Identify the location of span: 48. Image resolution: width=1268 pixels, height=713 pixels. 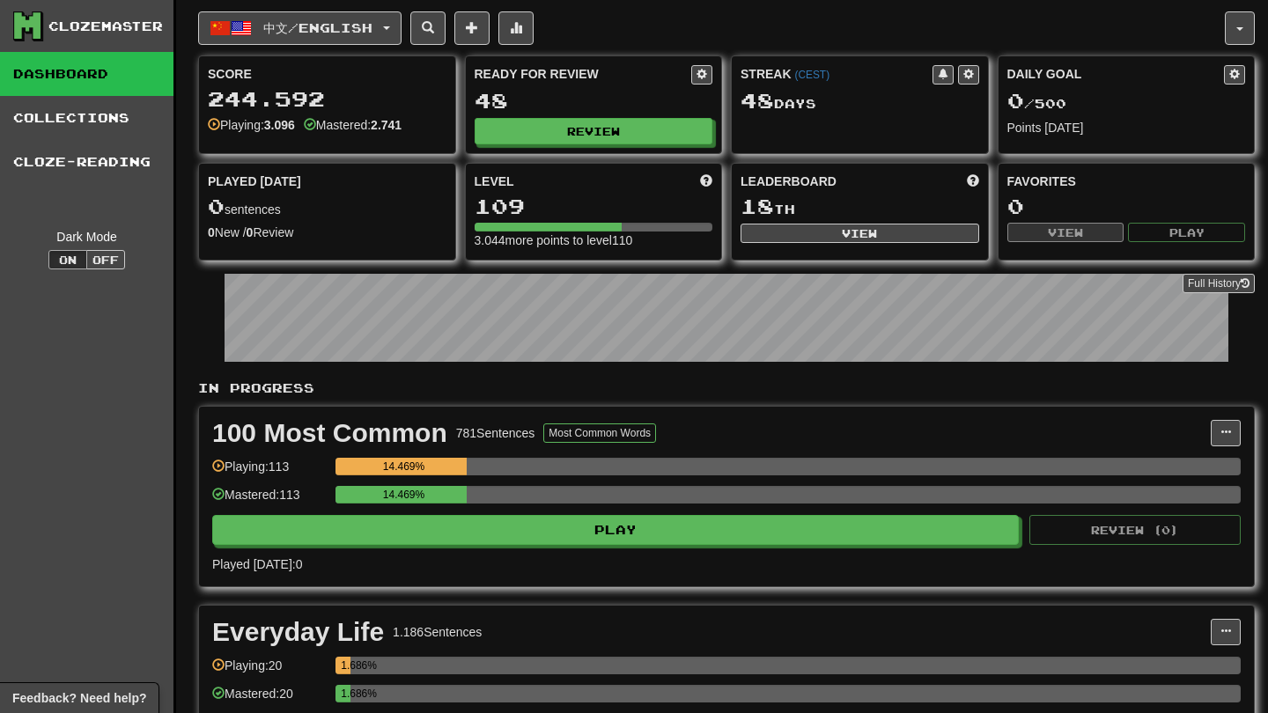
(757, 100).